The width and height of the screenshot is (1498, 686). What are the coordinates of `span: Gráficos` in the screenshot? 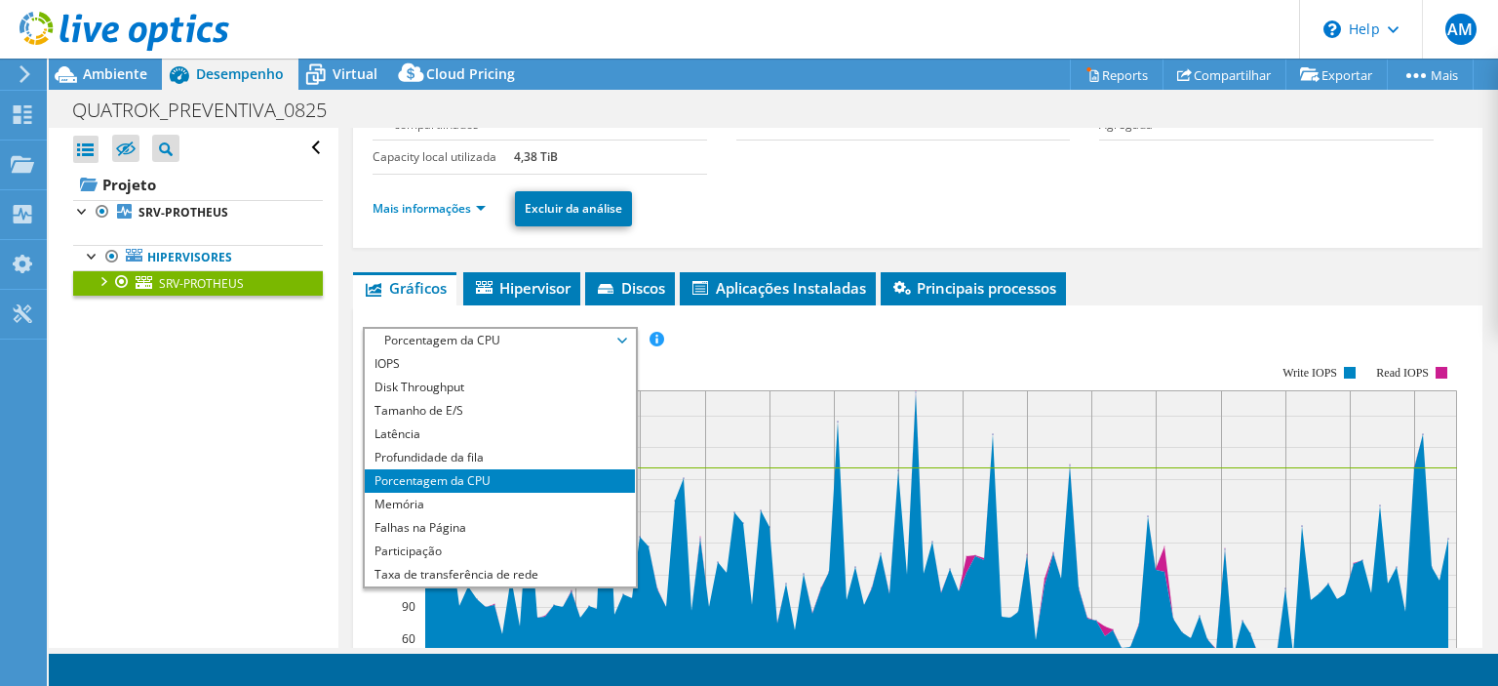 It's located at (405, 288).